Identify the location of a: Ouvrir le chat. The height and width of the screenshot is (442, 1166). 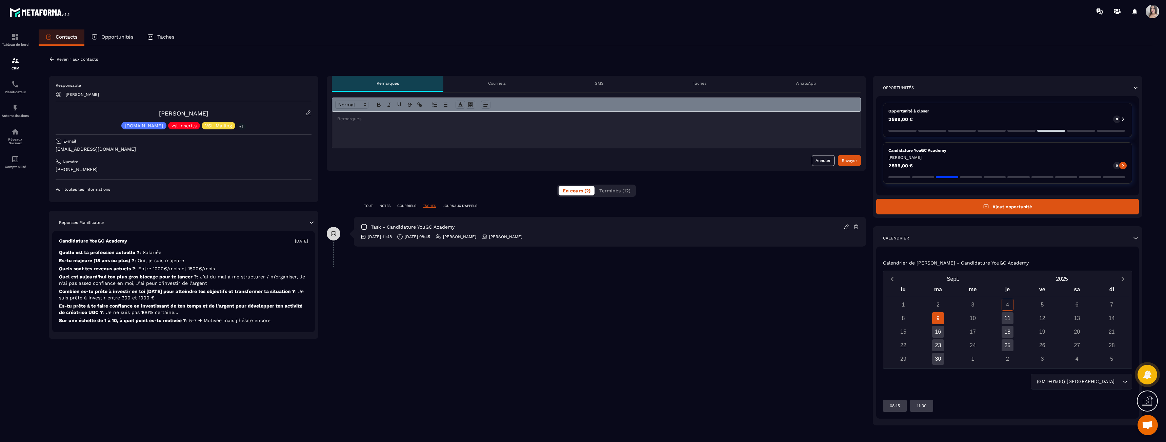
(1148, 425).